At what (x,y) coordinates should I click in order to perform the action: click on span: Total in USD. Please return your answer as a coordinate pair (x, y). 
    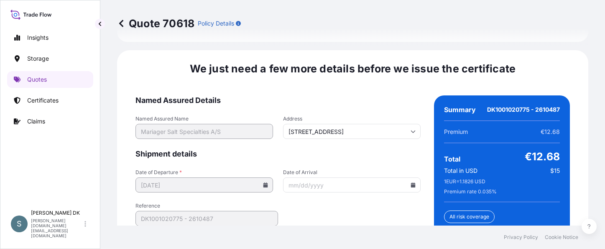
    Looking at the image, I should click on (461, 171).